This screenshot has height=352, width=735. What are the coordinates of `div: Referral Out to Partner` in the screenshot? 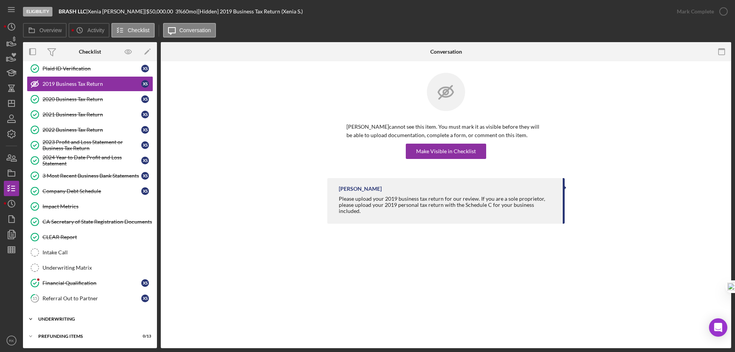 It's located at (92, 298).